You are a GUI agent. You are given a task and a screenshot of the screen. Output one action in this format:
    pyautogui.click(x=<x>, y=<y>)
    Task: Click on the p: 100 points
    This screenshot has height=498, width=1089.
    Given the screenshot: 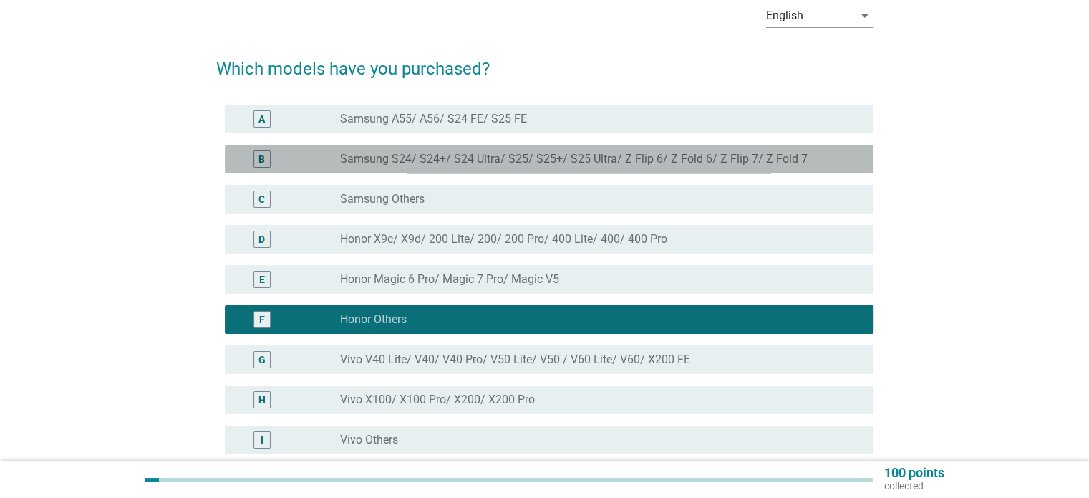 What is the action you would take?
    pyautogui.click(x=915, y=473)
    